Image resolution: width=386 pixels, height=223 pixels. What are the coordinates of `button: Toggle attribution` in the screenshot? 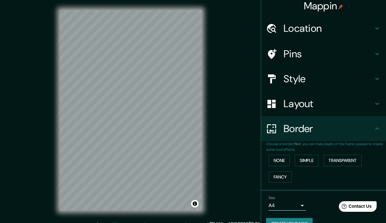 It's located at (195, 204).